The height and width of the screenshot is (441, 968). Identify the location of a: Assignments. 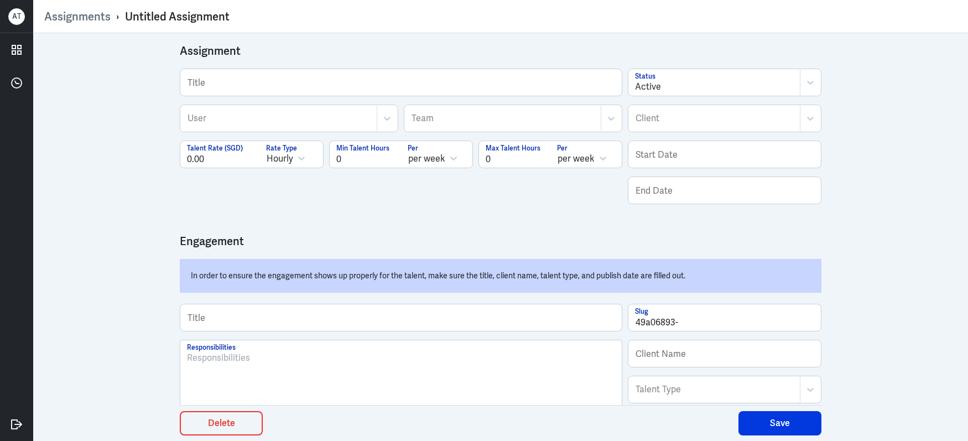
(77, 17).